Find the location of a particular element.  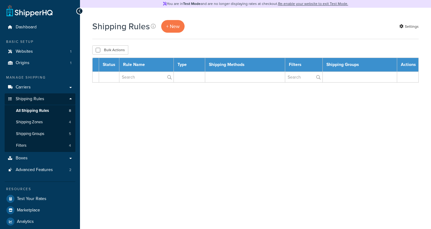

li: Boxes is located at coordinates (40, 158).